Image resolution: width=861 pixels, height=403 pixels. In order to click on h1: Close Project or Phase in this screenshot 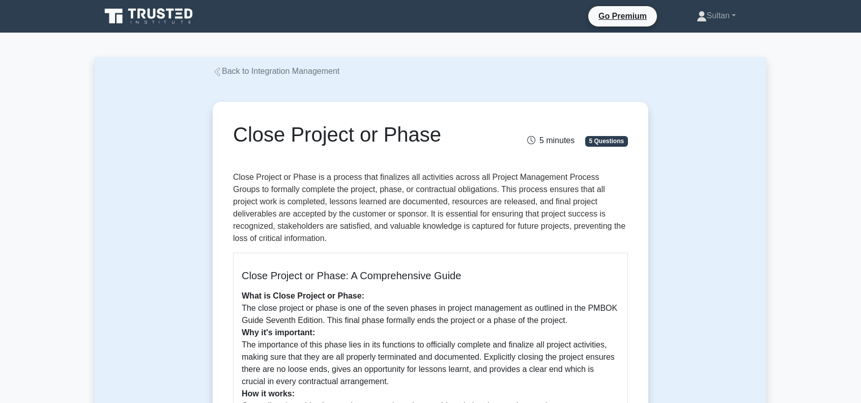, I will do `click(362, 134)`.